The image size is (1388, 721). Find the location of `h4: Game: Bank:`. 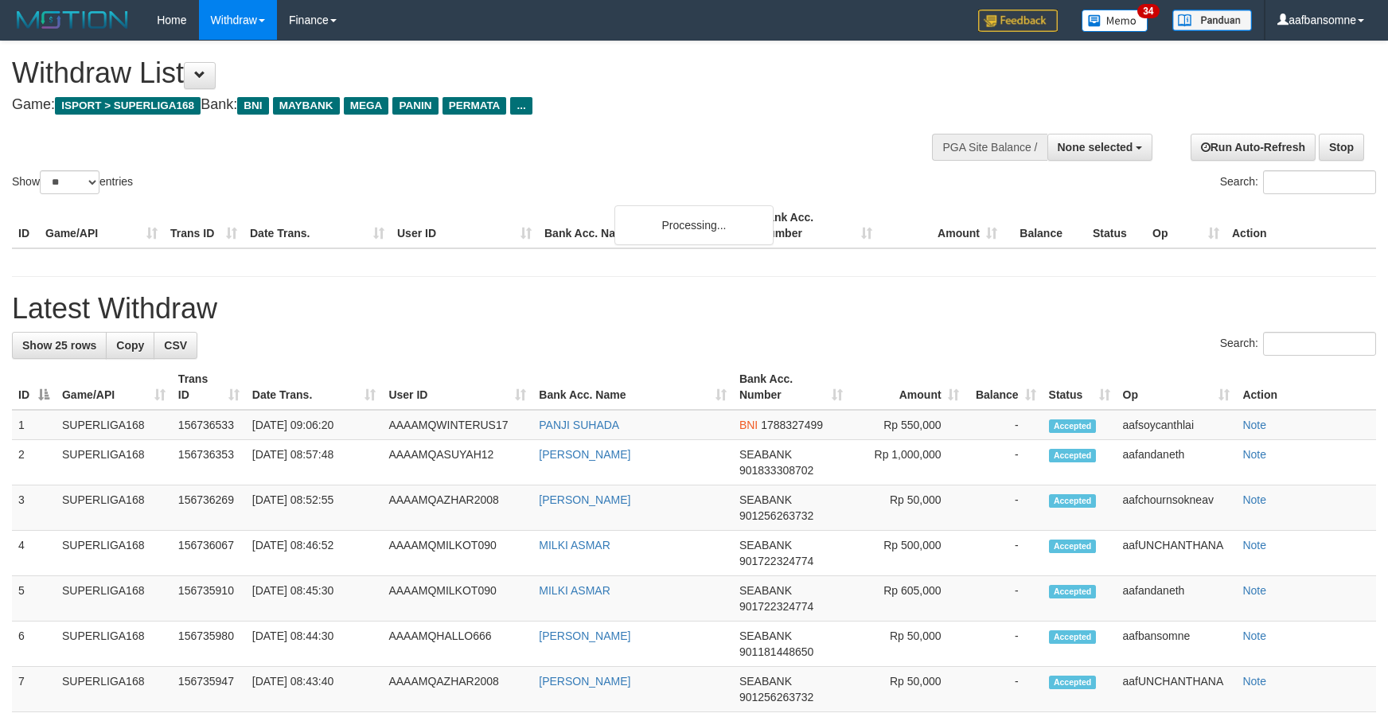

h4: Game: Bank: is located at coordinates (461, 105).